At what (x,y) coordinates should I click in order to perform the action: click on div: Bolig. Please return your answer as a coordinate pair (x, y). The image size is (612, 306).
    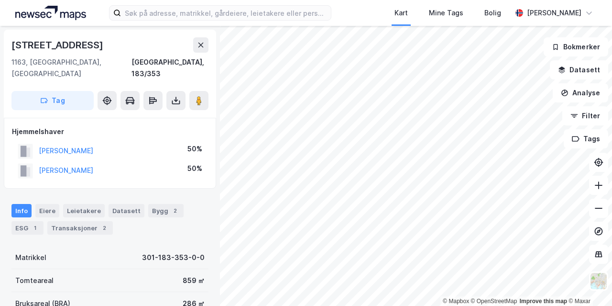
    Looking at the image, I should click on (493, 13).